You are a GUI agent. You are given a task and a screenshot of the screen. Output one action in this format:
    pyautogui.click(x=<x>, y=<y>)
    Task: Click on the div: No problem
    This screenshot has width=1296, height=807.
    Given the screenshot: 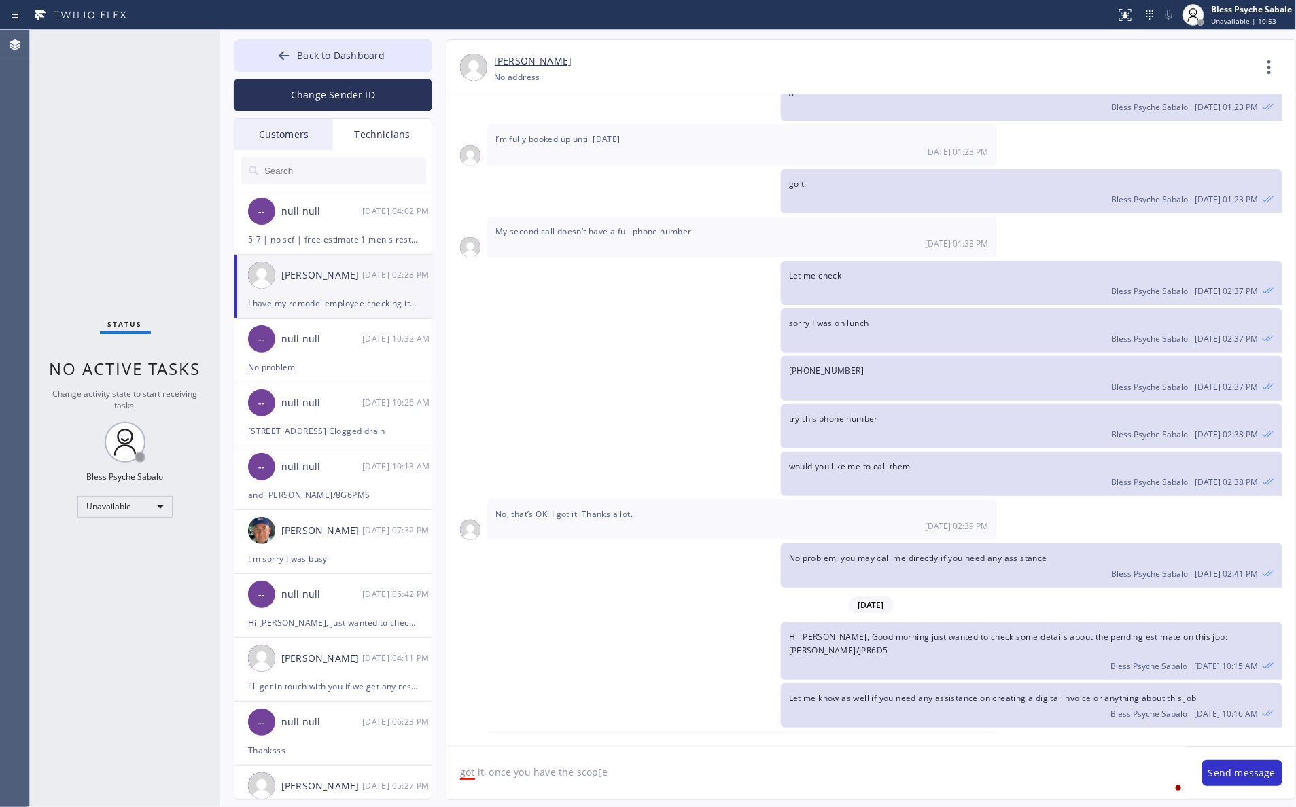 What is the action you would take?
    pyautogui.click(x=333, y=367)
    